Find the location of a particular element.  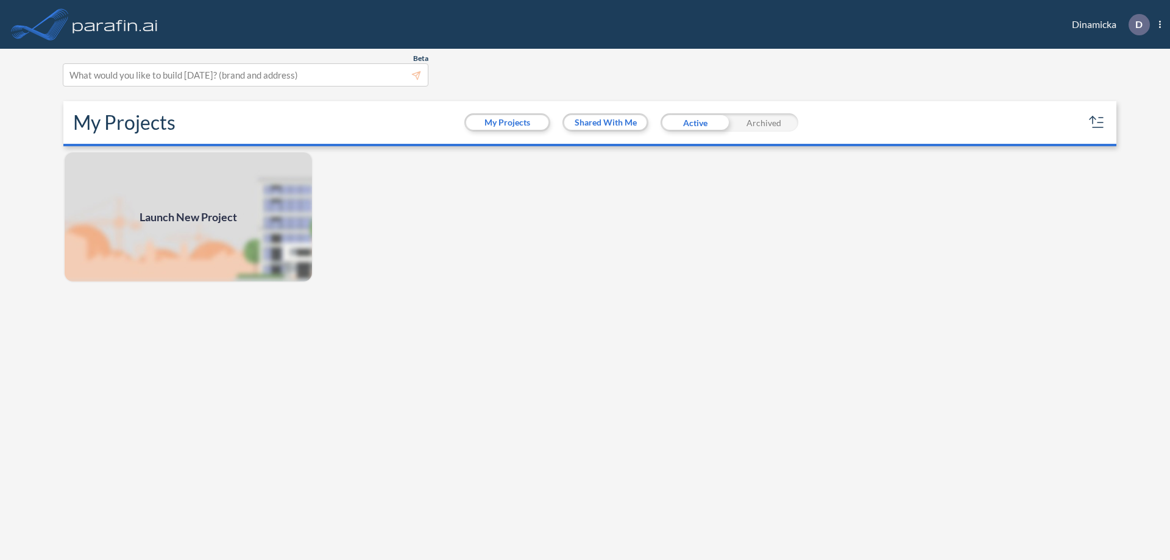

h2: My Projects is located at coordinates (124, 122).